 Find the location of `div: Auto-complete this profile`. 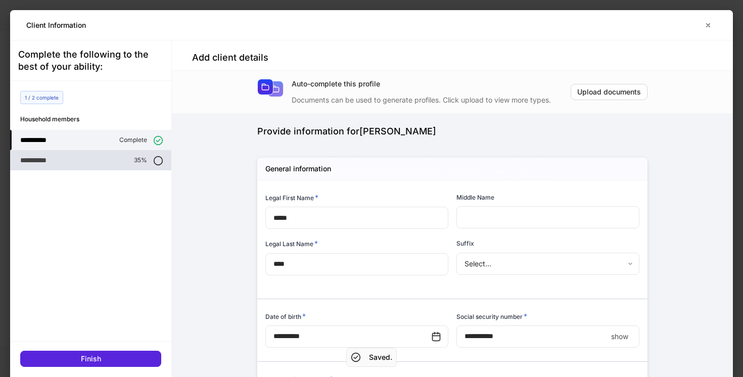

div: Auto-complete this profile is located at coordinates (431, 84).